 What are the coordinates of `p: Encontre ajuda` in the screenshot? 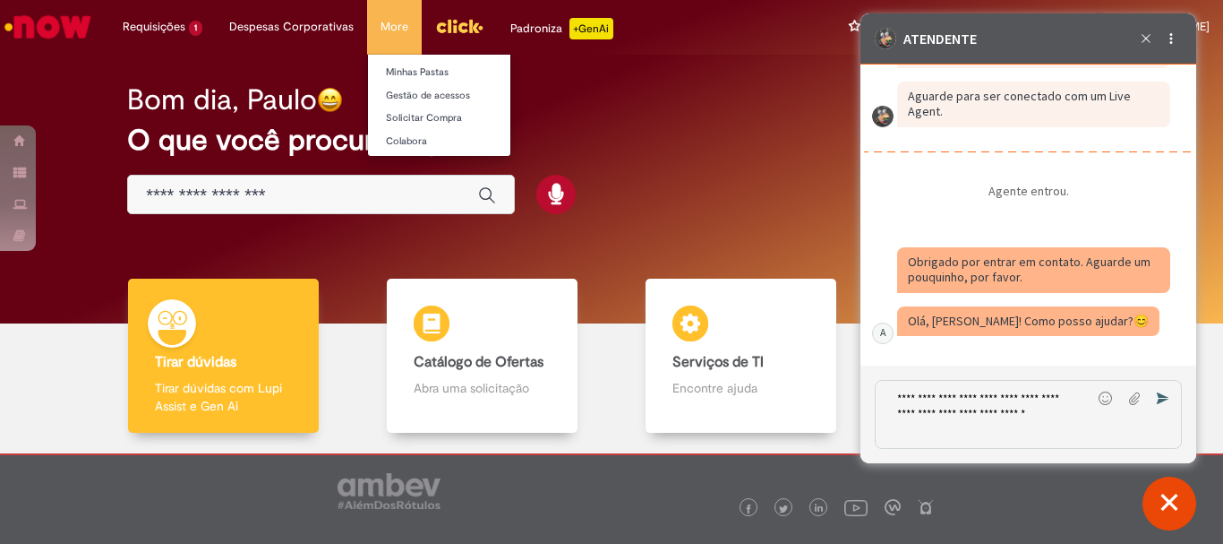 It's located at (741, 388).